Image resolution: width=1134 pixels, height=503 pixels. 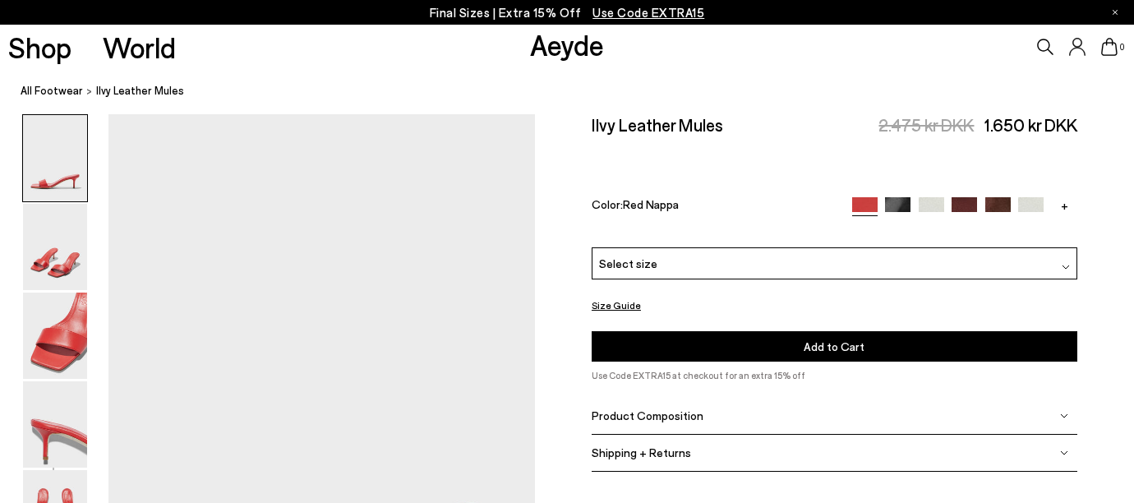 I want to click on span: Product Composition, so click(x=648, y=415).